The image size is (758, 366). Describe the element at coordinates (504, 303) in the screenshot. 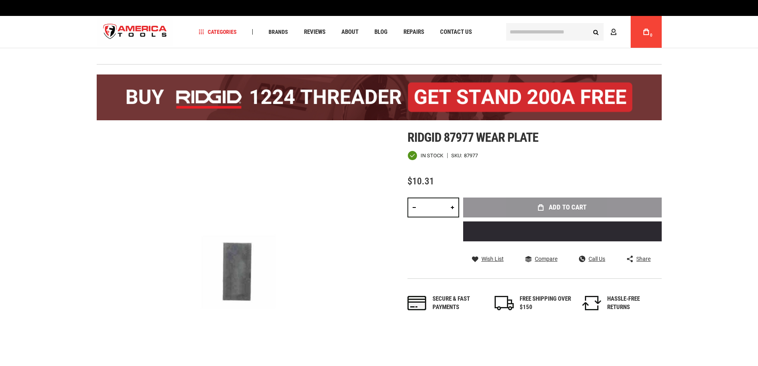

I see `img: shipping` at that location.